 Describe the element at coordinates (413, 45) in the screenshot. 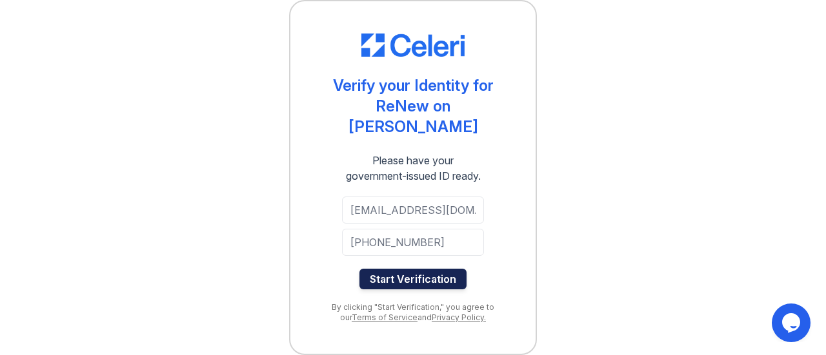

I see `img: CE_Logo_Blue-a8612792a0a2168367f1c8372b55b34899dd931a85d93a1a3d3e32e68fde9ad4.png` at that location.